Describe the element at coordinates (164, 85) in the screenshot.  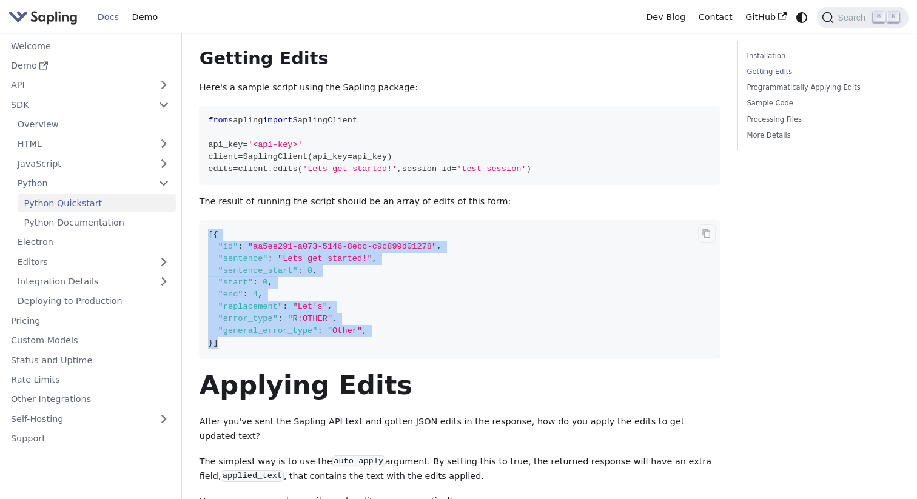
I see `button: Expand sidebar category 'API'` at that location.